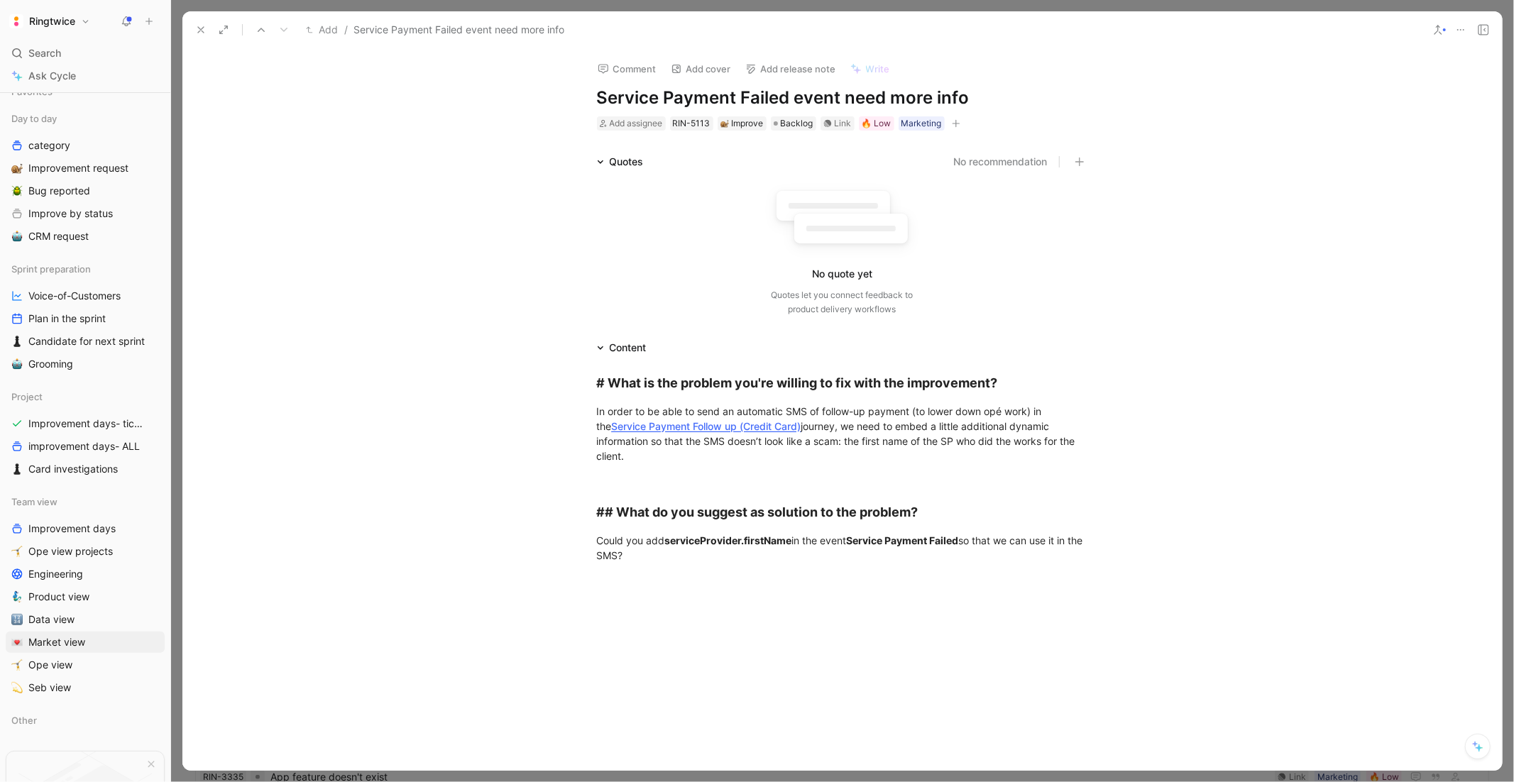 The height and width of the screenshot is (782, 1514). I want to click on a: ♟️Card investigations, so click(85, 469).